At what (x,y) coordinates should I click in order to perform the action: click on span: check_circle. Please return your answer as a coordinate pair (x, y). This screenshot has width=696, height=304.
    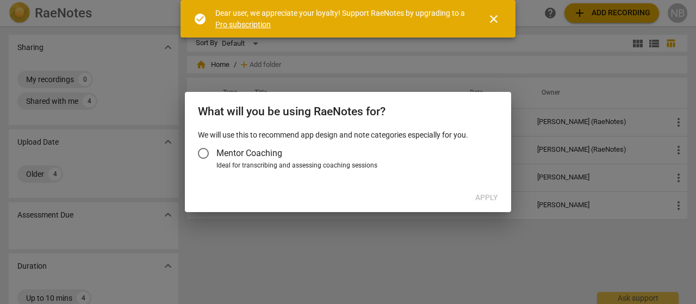
    Looking at the image, I should click on (200, 19).